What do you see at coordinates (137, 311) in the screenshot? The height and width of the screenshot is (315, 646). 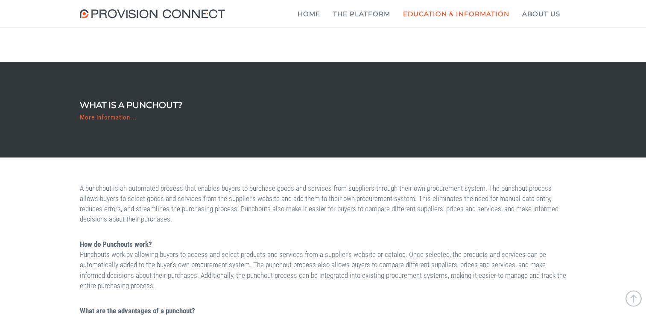 I see `b: What are the advantages of a punchout?` at bounding box center [137, 311].